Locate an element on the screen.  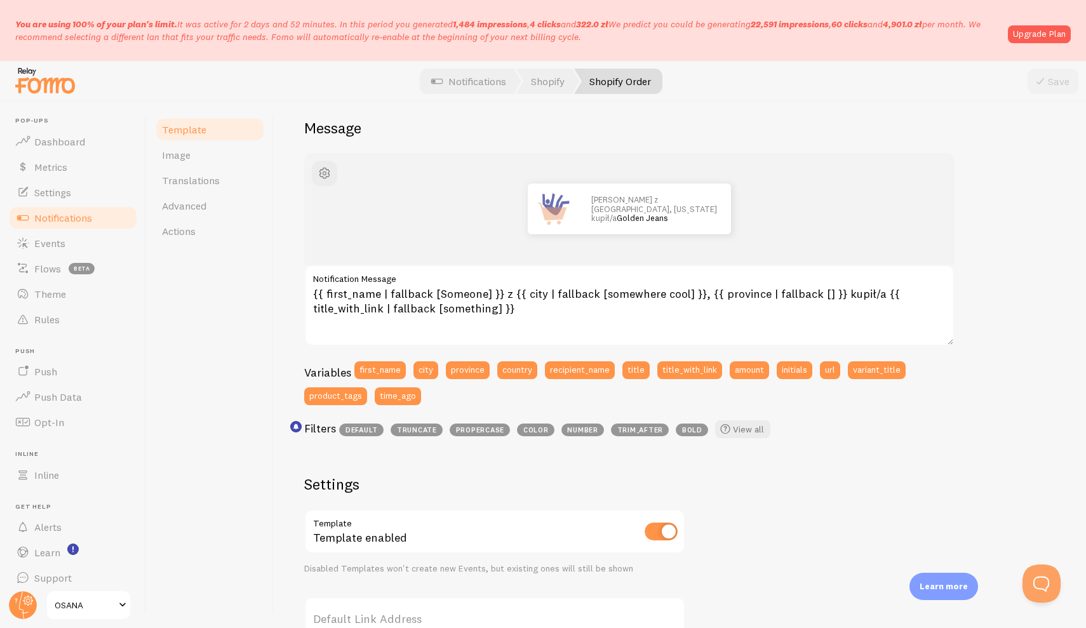
h3: Filters is located at coordinates (320, 428).